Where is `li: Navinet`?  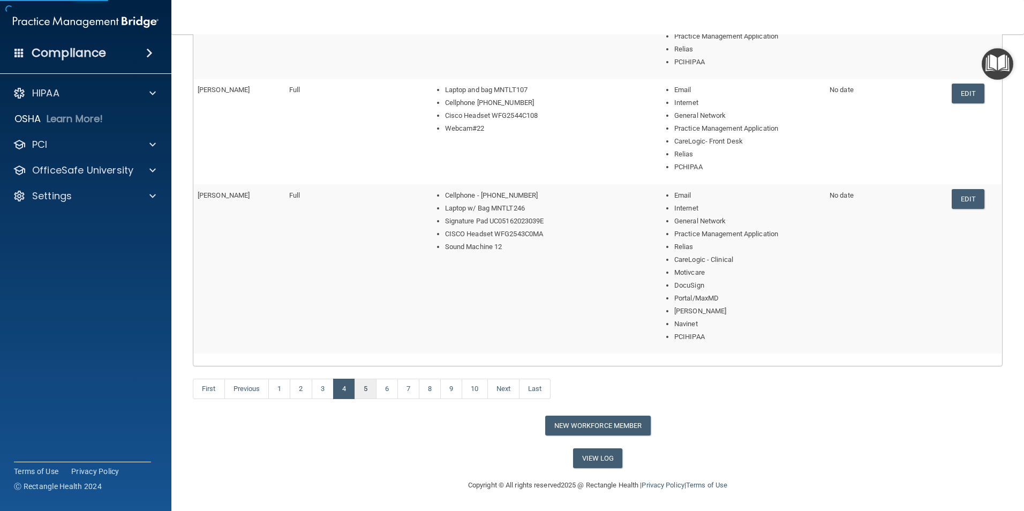 li: Navinet is located at coordinates (748, 324).